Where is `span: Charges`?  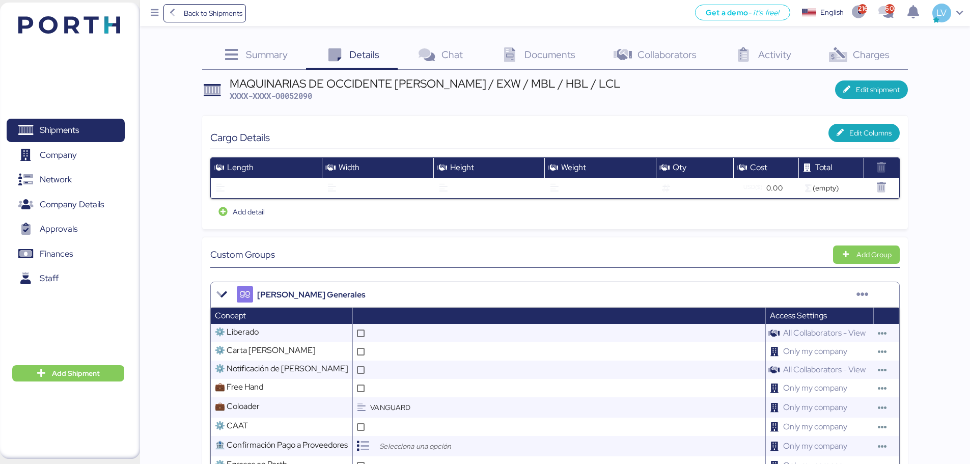 span: Charges is located at coordinates (871, 54).